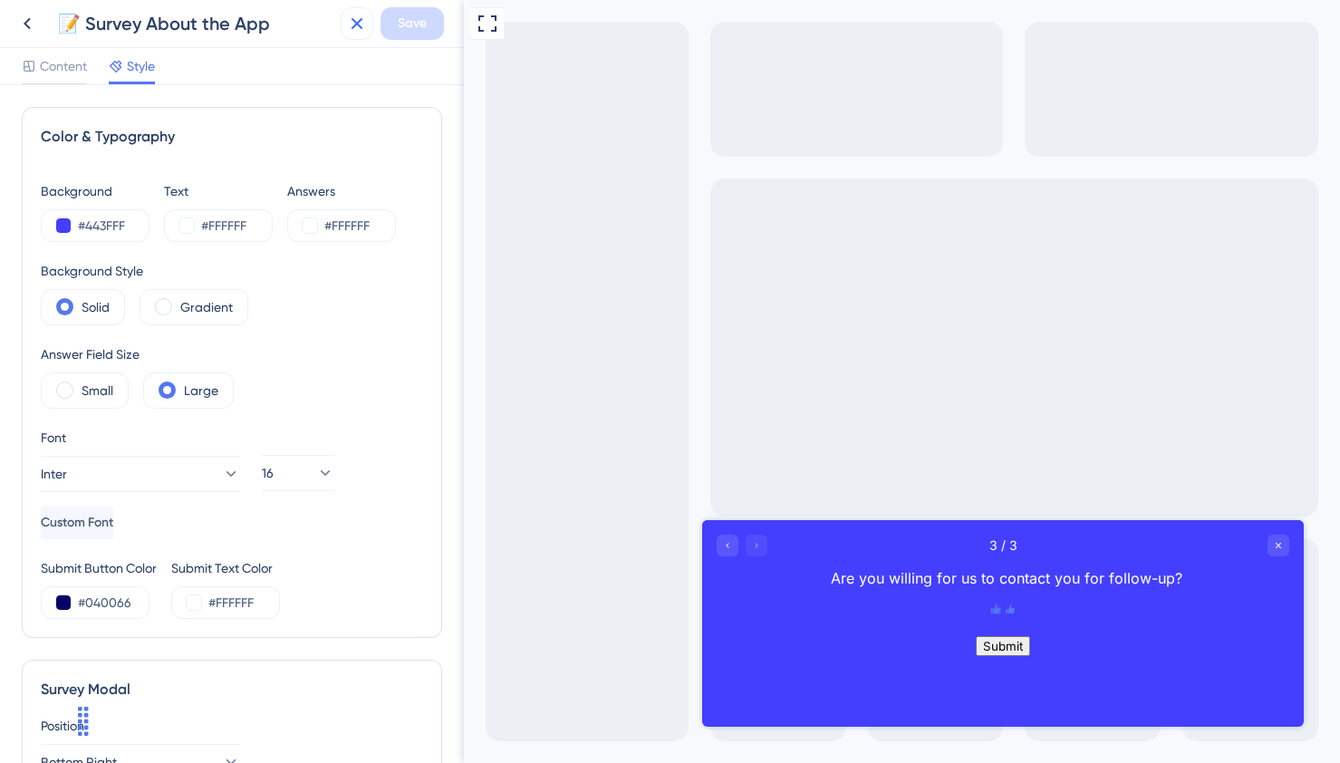 The image size is (1340, 763). Describe the element at coordinates (140, 438) in the screenshot. I see `div: Font` at that location.